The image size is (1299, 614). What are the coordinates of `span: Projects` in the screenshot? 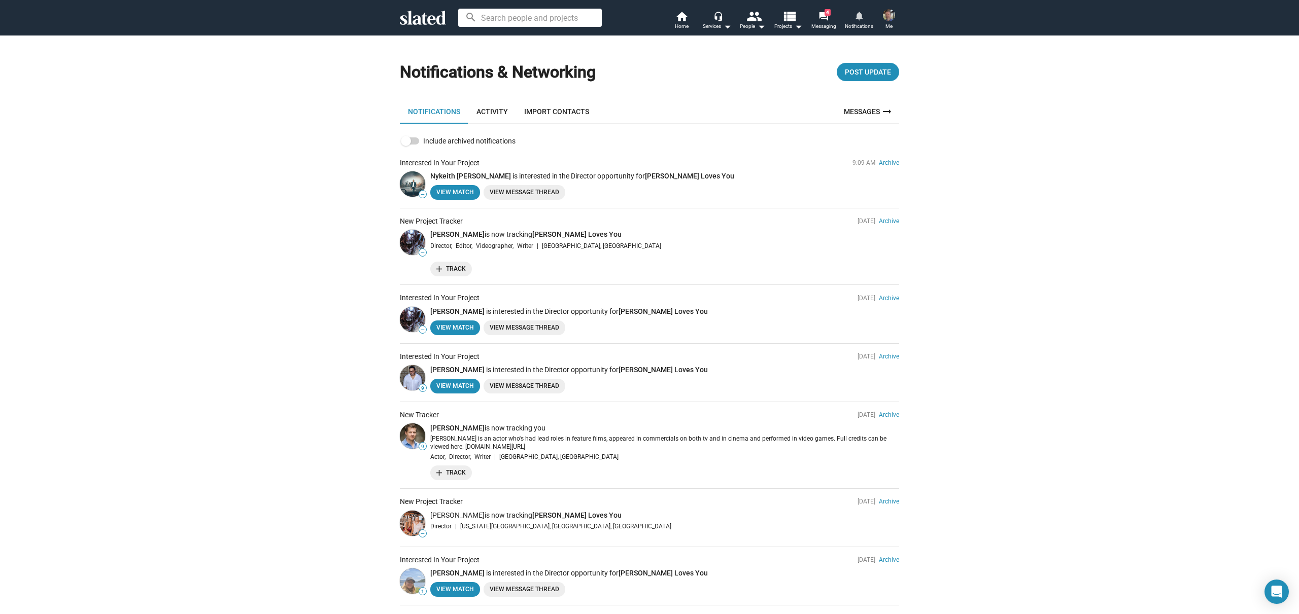 It's located at (788, 26).